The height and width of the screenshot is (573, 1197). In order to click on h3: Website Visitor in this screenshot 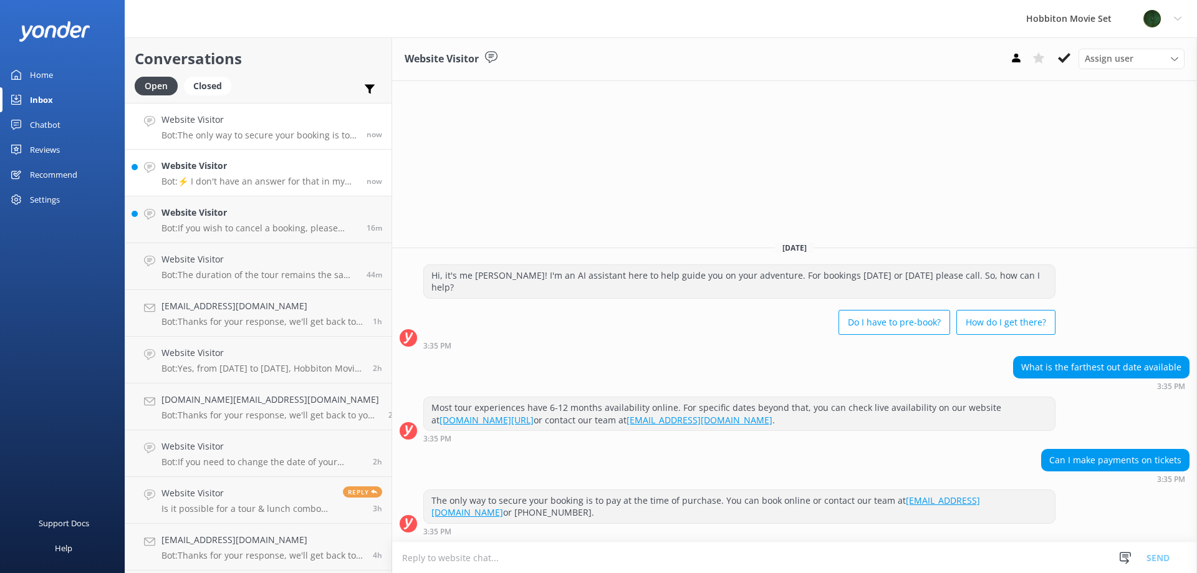, I will do `click(441, 59)`.